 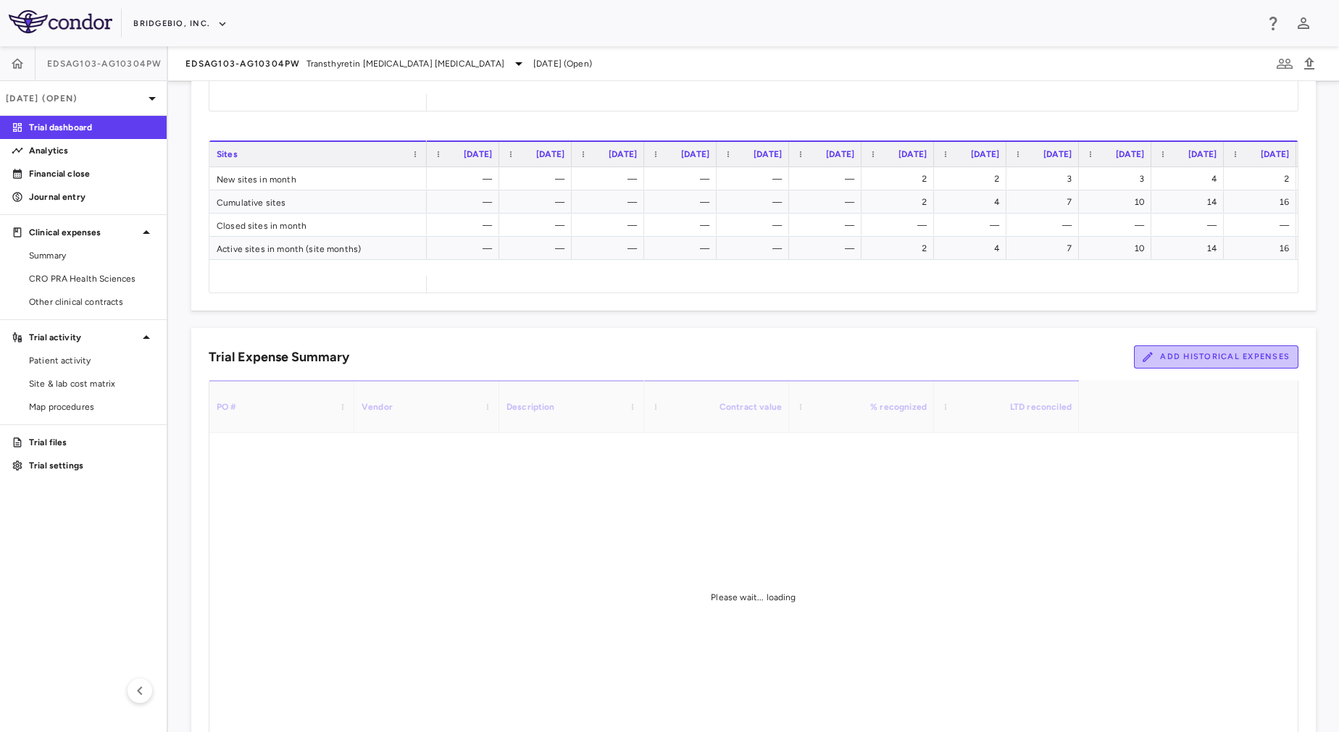 I want to click on span: CRO PRA Health Sciences, so click(x=92, y=279).